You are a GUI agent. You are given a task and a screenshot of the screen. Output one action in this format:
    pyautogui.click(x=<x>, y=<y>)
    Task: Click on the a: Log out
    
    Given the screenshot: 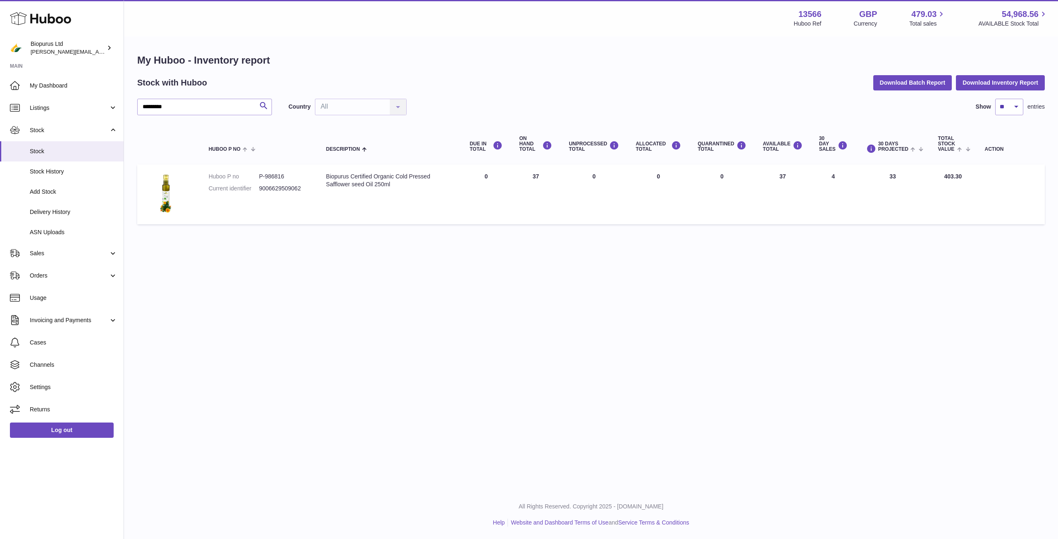 What is the action you would take?
    pyautogui.click(x=62, y=430)
    